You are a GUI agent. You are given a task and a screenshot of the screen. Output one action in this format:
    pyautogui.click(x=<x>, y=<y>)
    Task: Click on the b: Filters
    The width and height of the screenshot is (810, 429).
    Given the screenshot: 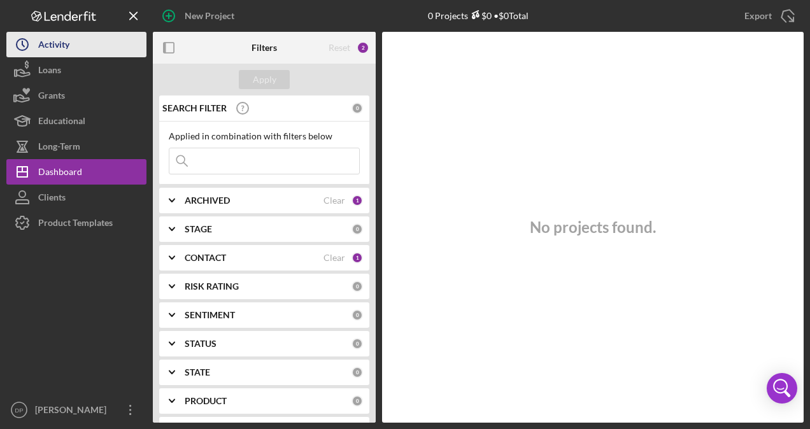 What is the action you would take?
    pyautogui.click(x=264, y=48)
    